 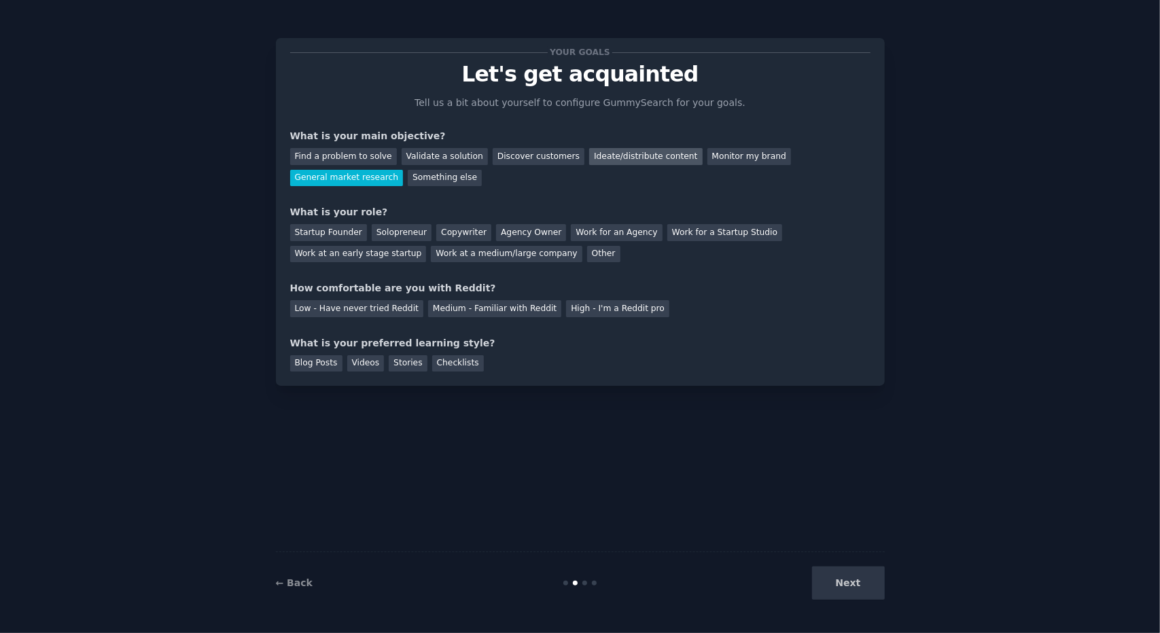 What do you see at coordinates (538, 156) in the screenshot?
I see `div: Discover customers` at bounding box center [538, 156].